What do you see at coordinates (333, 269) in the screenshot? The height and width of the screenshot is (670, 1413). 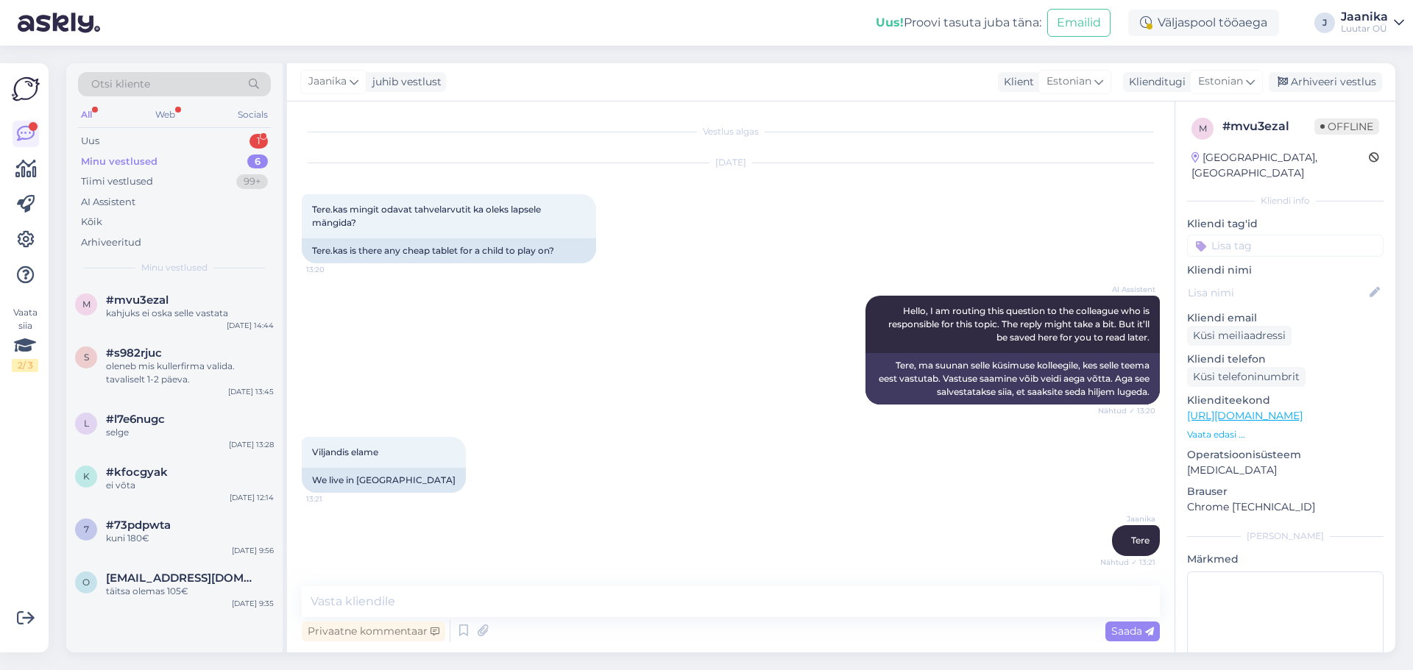 I see `span: 13:20` at bounding box center [333, 269].